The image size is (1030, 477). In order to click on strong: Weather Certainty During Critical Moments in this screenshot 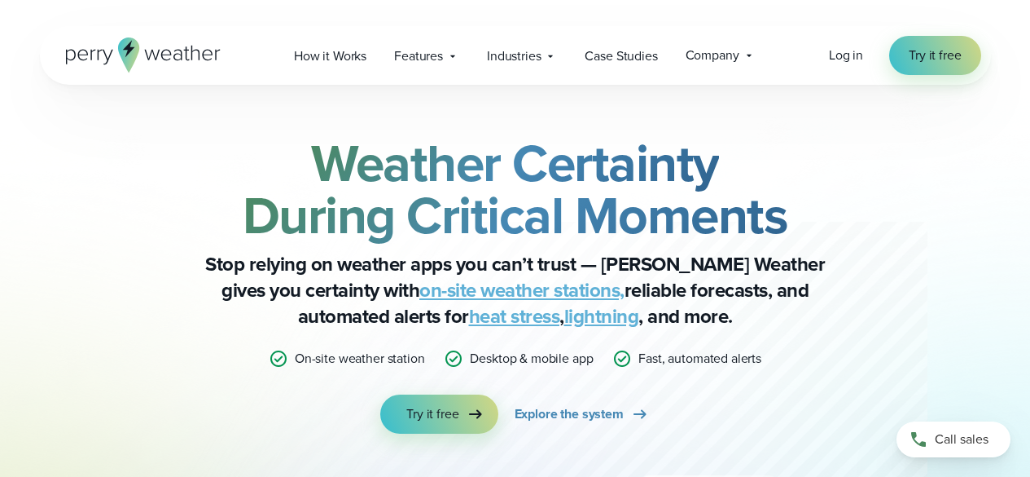, I will do `click(516, 189)`.